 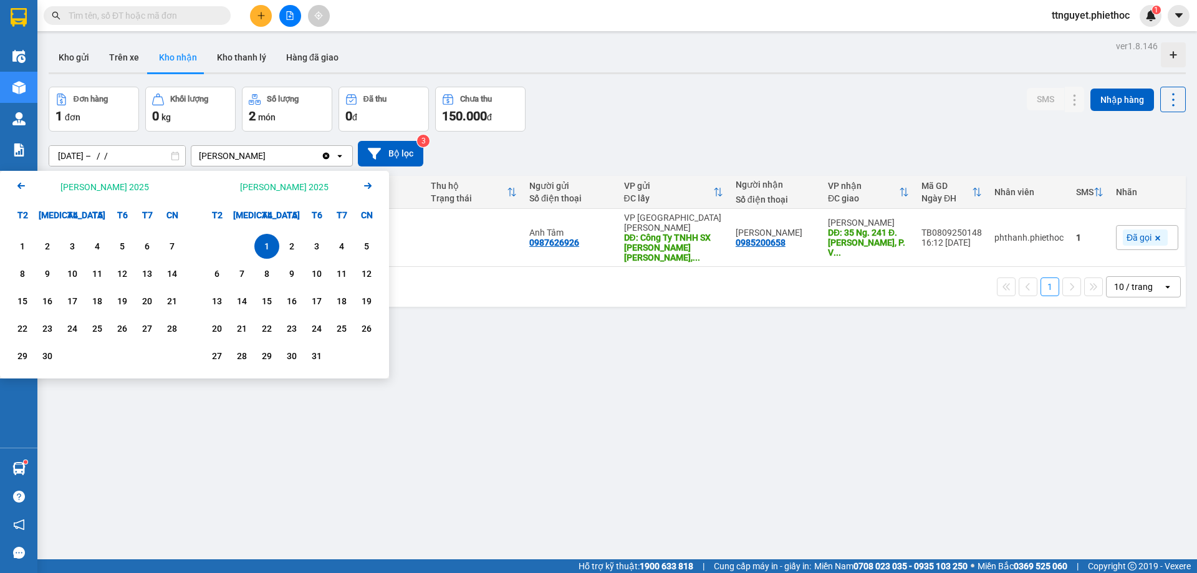 What do you see at coordinates (261, 16) in the screenshot?
I see `span: plus` at bounding box center [261, 16].